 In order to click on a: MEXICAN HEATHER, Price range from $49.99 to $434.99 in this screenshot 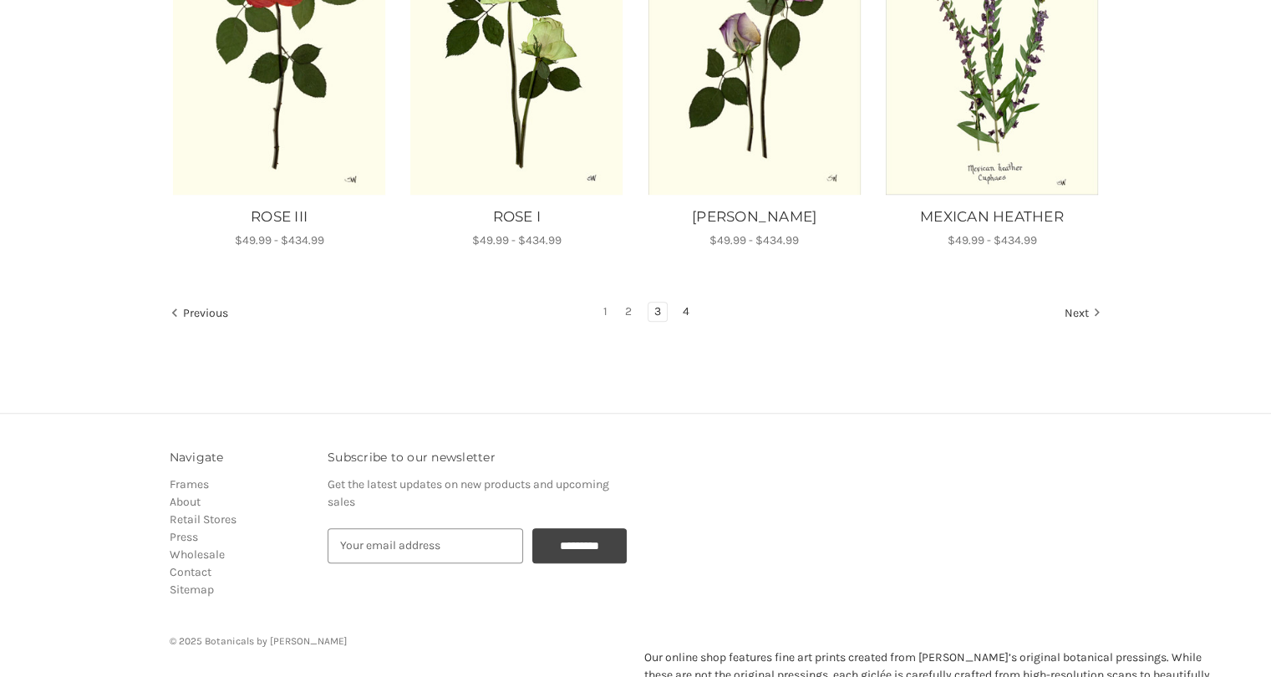, I will do `click(991, 217)`.